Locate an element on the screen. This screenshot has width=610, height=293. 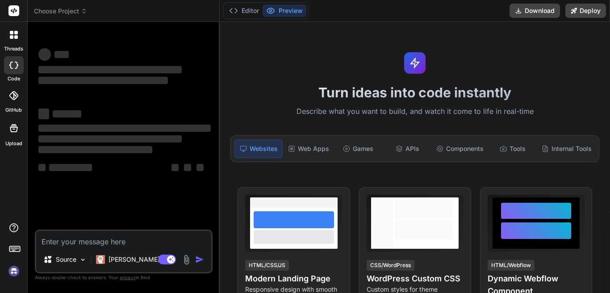
div: CSS/WordPress is located at coordinates (390, 265).